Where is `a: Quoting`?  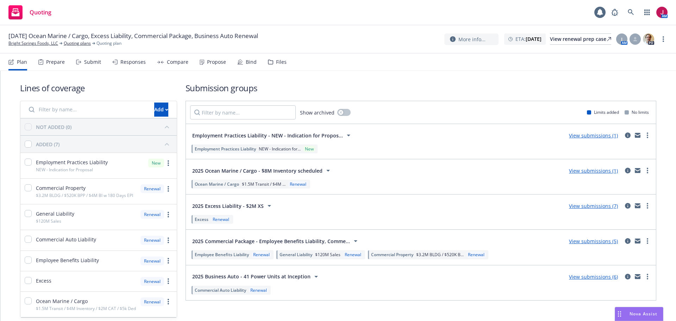
a: Quoting is located at coordinates (30, 12).